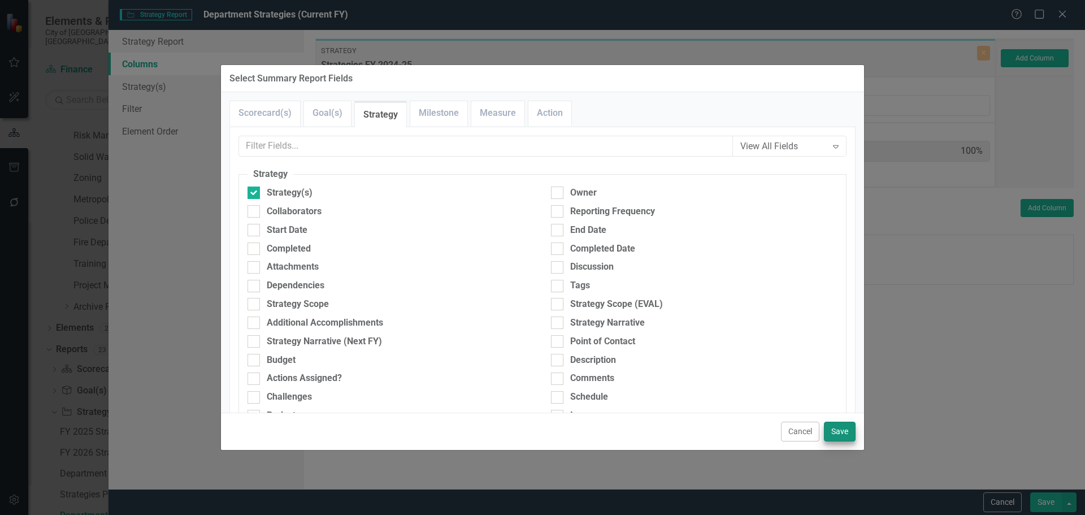 The width and height of the screenshot is (1085, 515). What do you see at coordinates (550, 113) in the screenshot?
I see `a: Action` at bounding box center [550, 113].